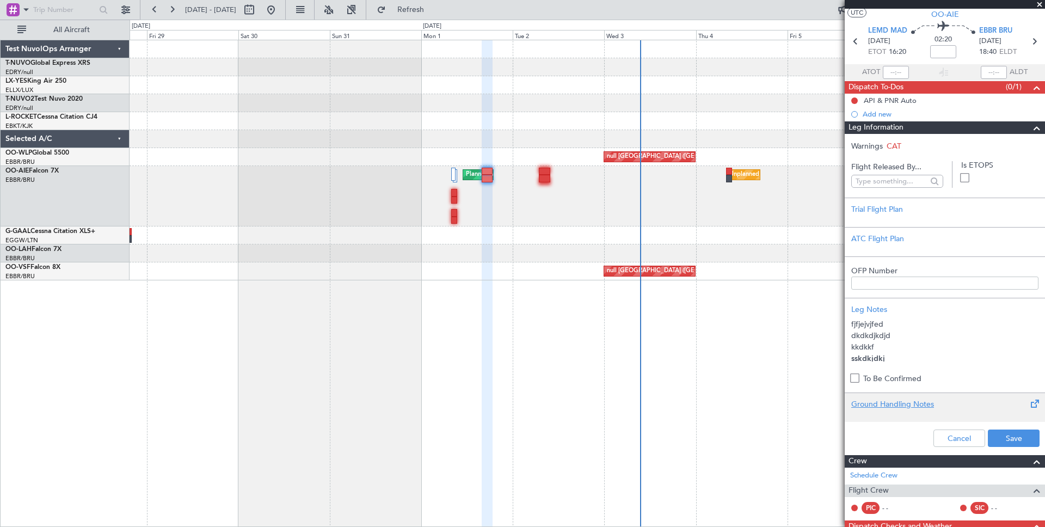 This screenshot has height=527, width=1045. Describe the element at coordinates (650, 35) in the screenshot. I see `div: Wed 3` at that location.